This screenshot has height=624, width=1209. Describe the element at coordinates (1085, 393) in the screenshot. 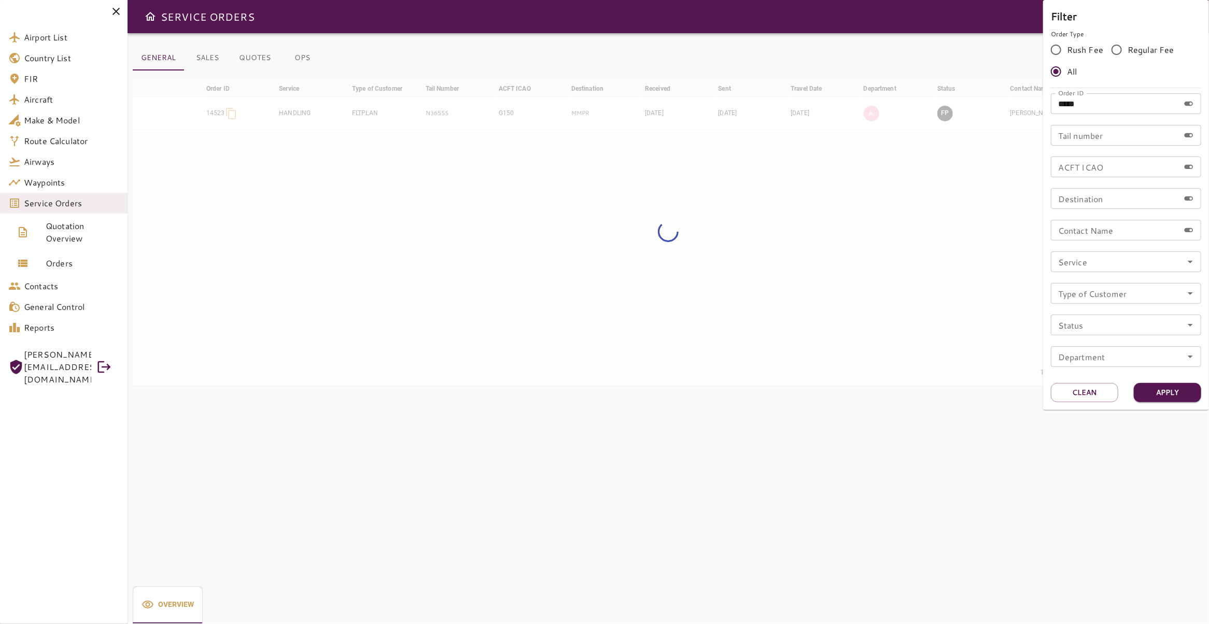

I see `button: Clean` at that location.